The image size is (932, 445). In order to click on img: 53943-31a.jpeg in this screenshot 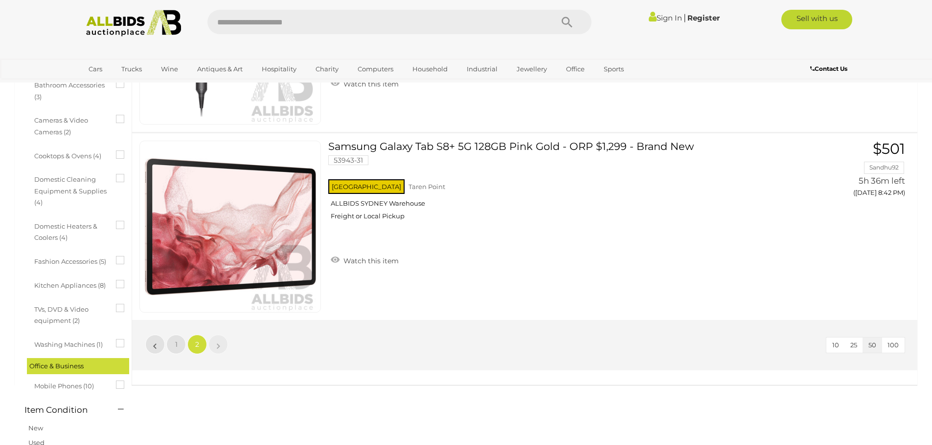, I will do `click(230, 227)`.